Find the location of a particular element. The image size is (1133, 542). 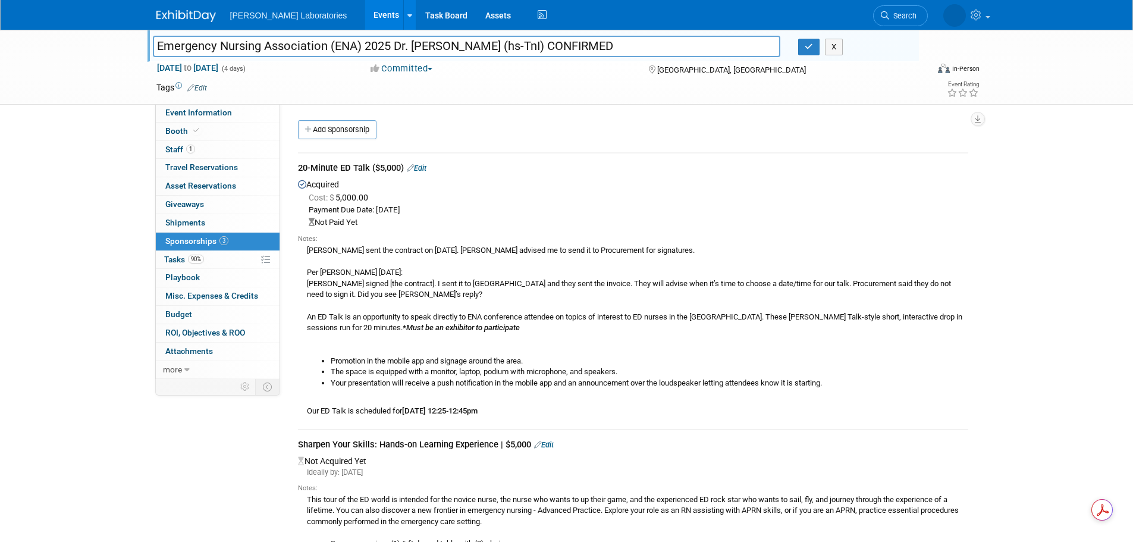

span: Attachments is located at coordinates (189, 351).